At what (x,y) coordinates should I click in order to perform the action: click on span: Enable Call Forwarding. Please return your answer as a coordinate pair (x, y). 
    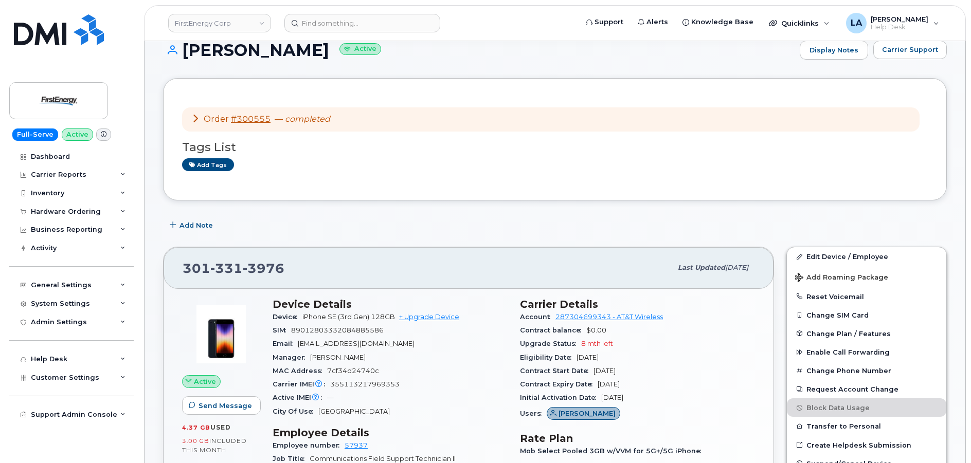
    Looking at the image, I should click on (848, 352).